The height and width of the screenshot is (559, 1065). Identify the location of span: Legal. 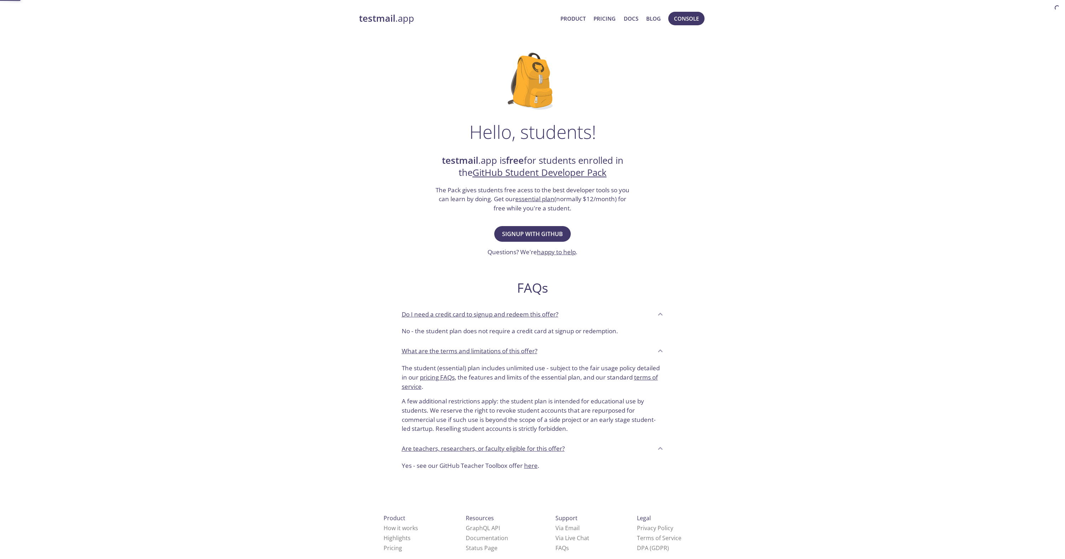
(644, 518).